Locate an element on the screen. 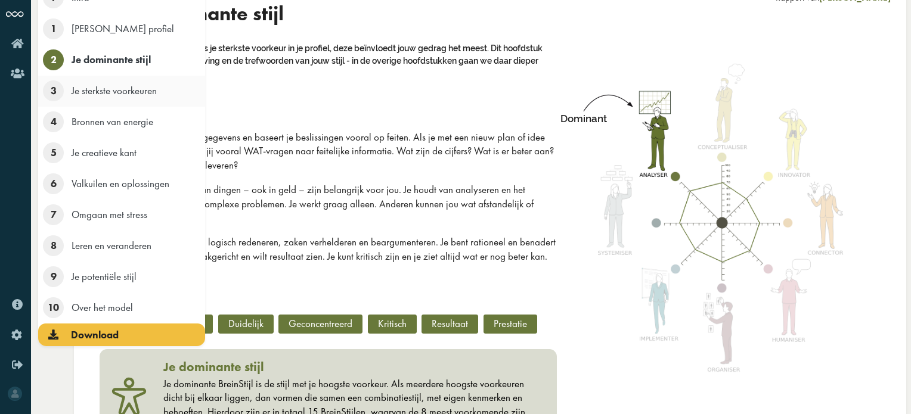  h2: analyser is located at coordinates (328, 113).